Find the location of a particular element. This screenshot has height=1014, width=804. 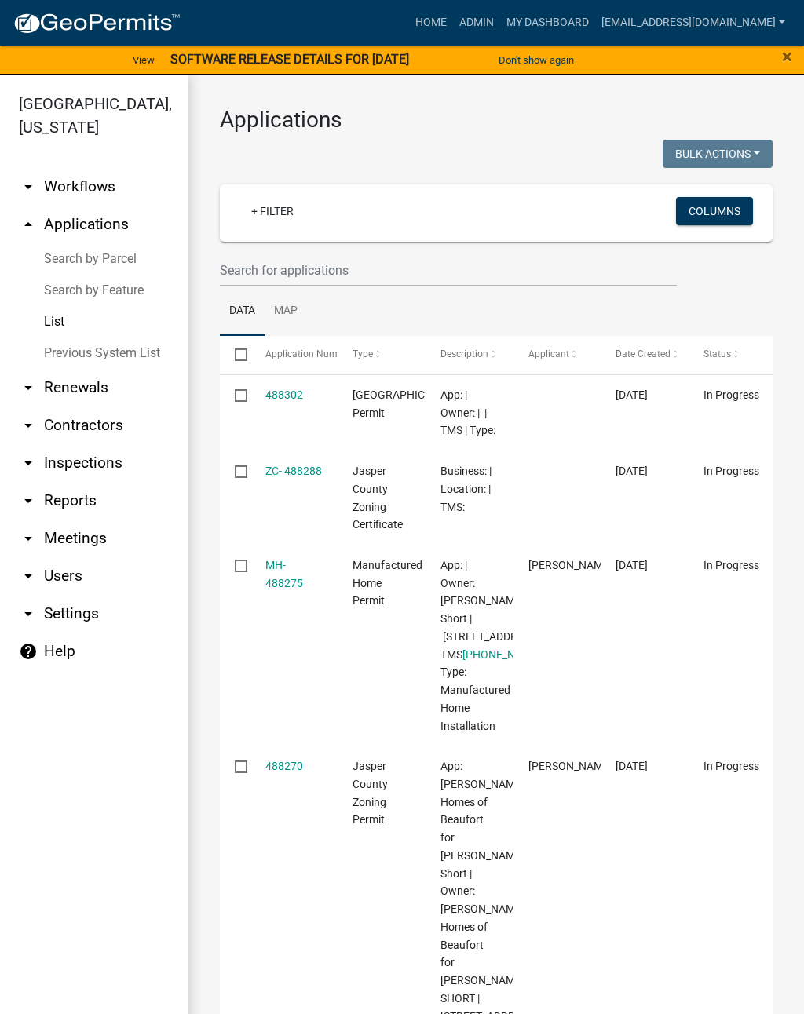

span: Date Created is located at coordinates (643, 354).